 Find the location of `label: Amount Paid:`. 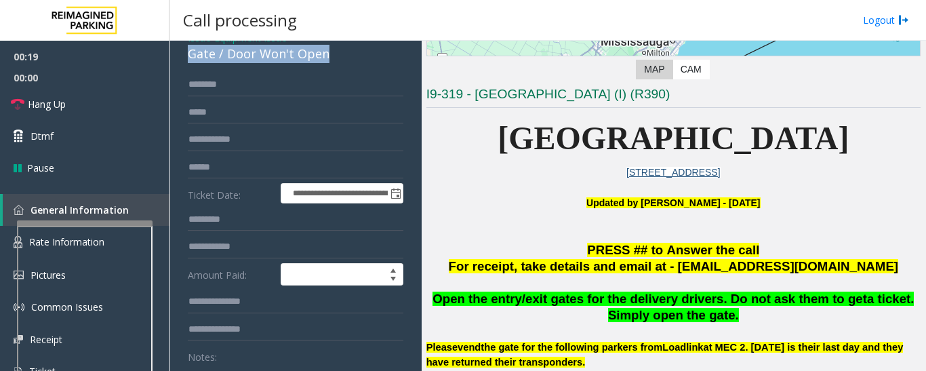

label: Amount Paid: is located at coordinates (231, 275).